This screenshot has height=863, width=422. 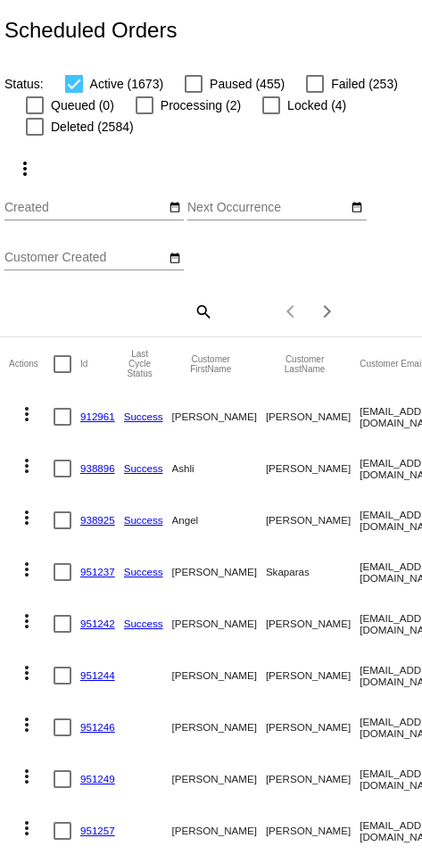 I want to click on a: 951249, so click(x=97, y=778).